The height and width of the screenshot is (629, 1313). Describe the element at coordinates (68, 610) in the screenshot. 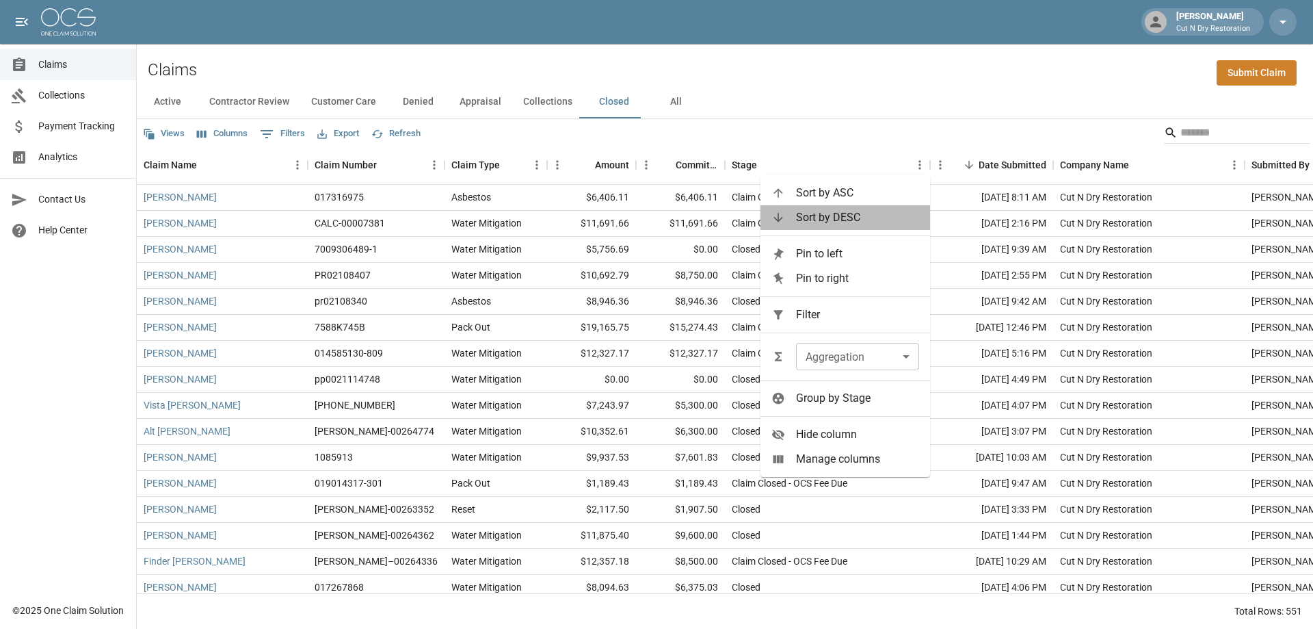

I see `div: © 2025 One Claim Solution` at that location.